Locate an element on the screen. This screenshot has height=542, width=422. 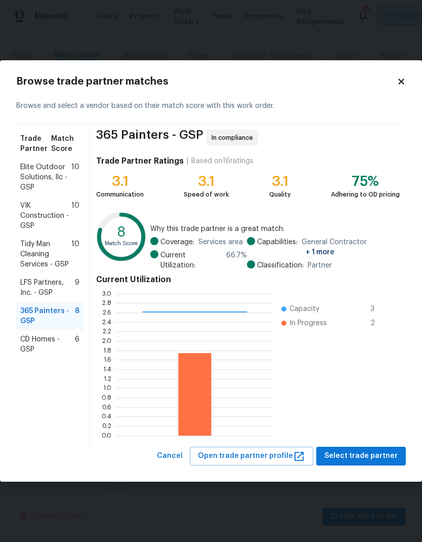
span: Why this trade partner is a great match: is located at coordinates (275, 229).